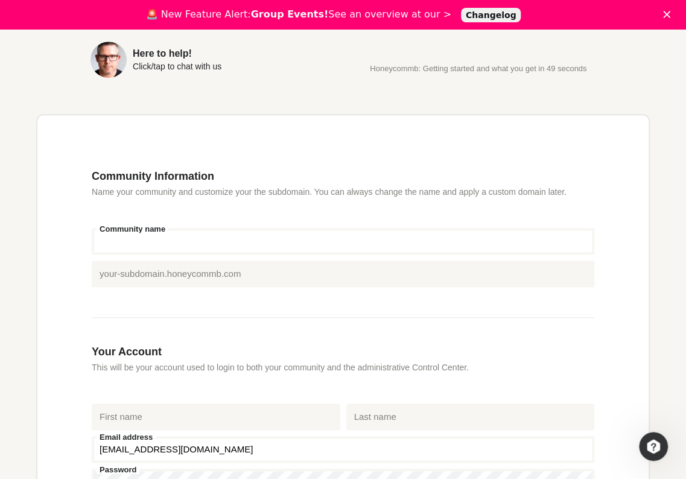 This screenshot has height=479, width=686. I want to click on div: 🚨 New Feature Alert: See an overview at our >, so click(299, 14).